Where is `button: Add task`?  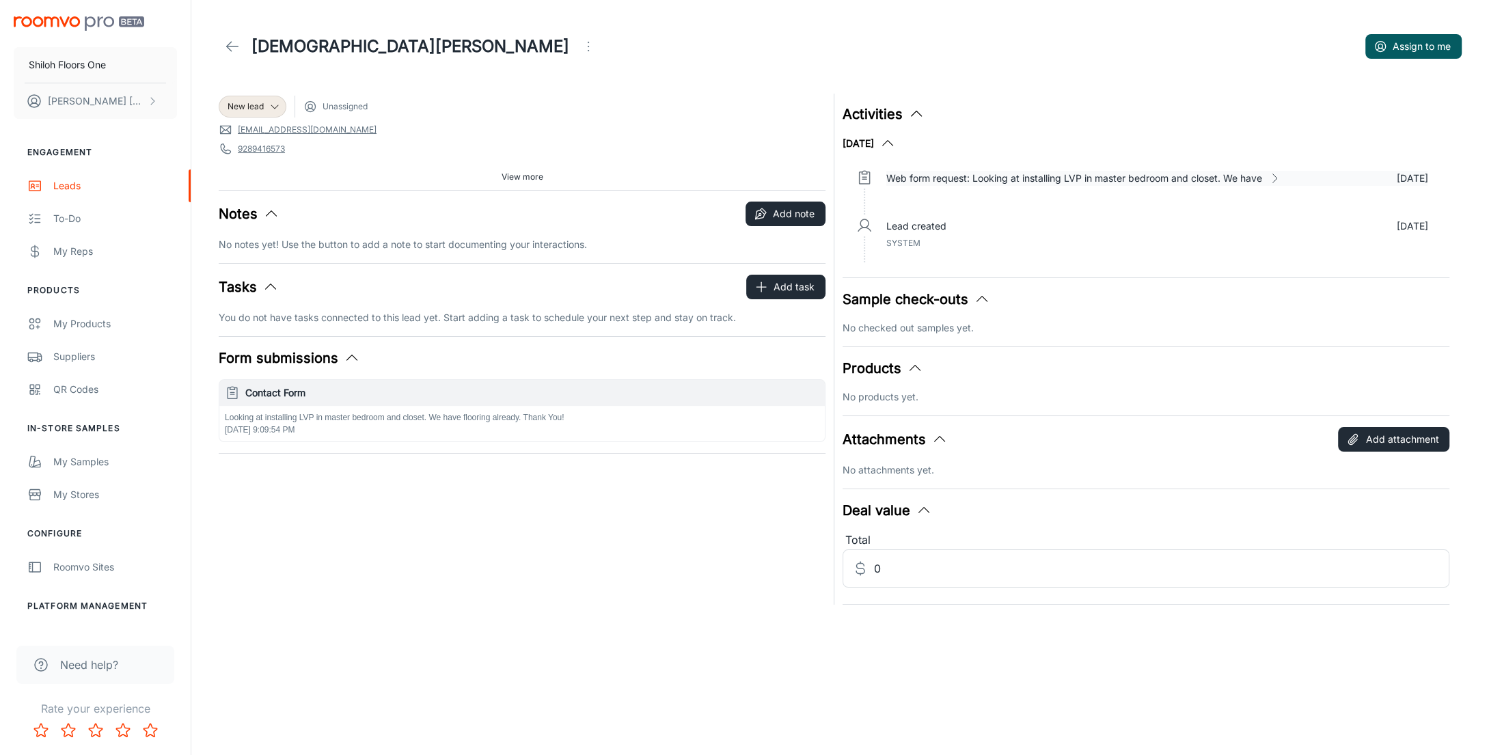
button: Add task is located at coordinates (786, 287).